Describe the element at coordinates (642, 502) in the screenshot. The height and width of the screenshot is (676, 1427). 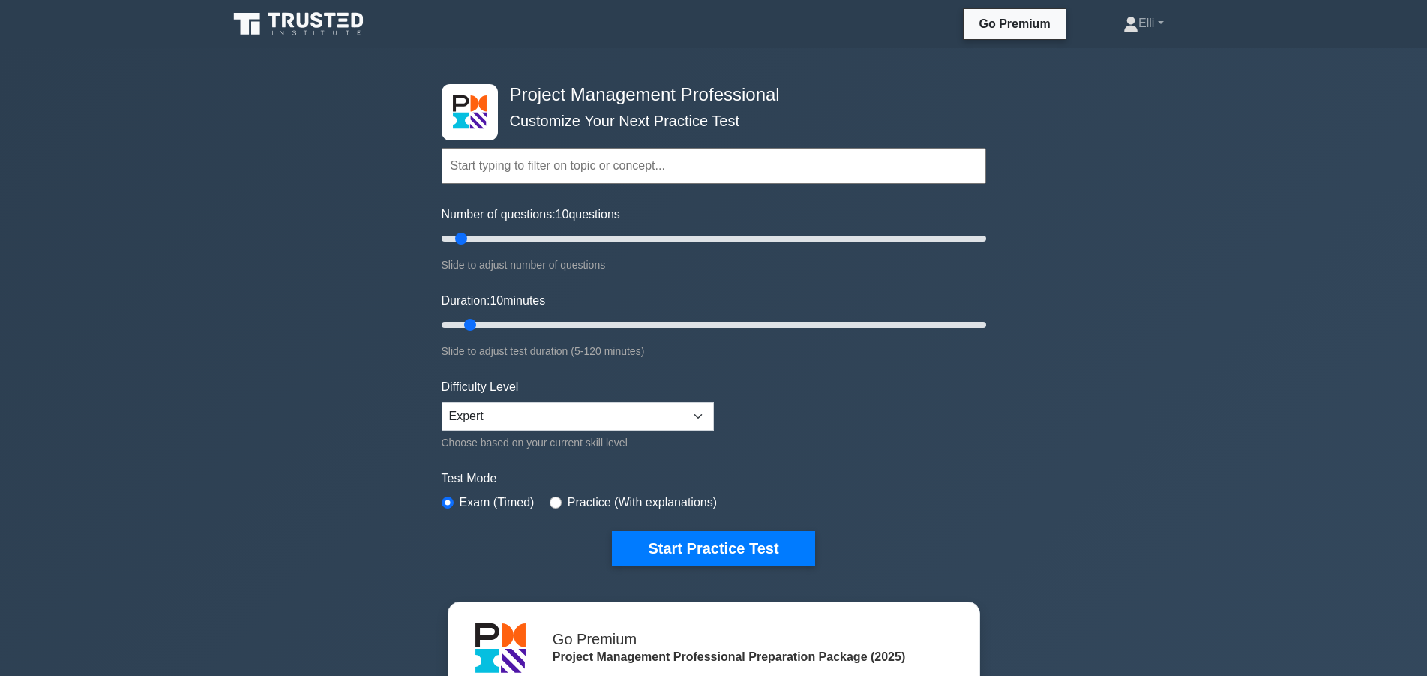
I see `label: Practice (With explanations)` at that location.